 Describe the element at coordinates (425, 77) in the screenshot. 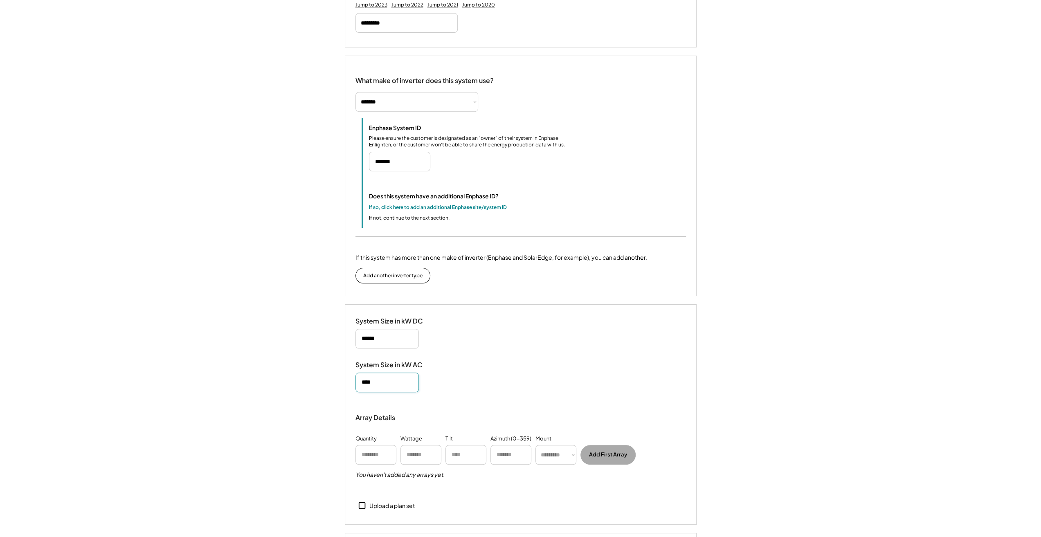

I see `div: What make of inverter does this system use?` at that location.